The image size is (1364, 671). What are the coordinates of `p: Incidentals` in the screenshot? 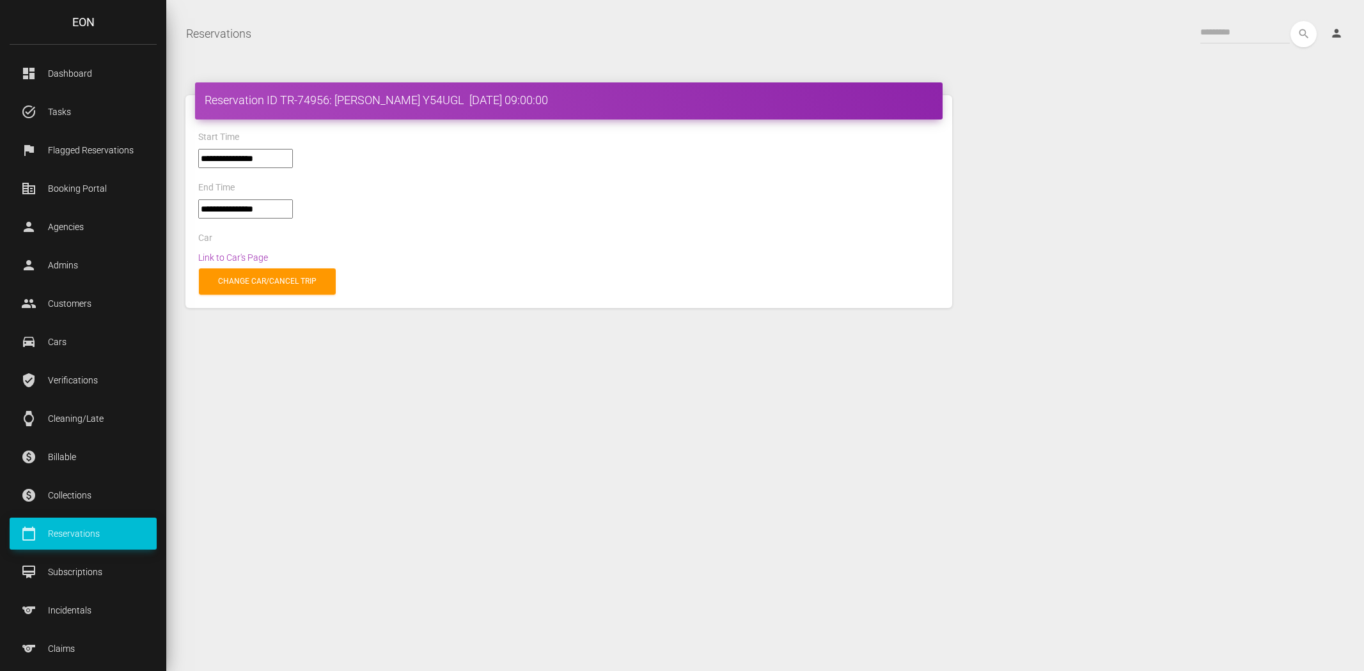 It's located at (83, 611).